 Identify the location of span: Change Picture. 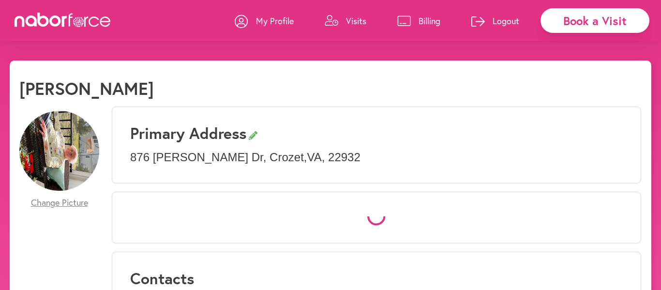
(60, 203).